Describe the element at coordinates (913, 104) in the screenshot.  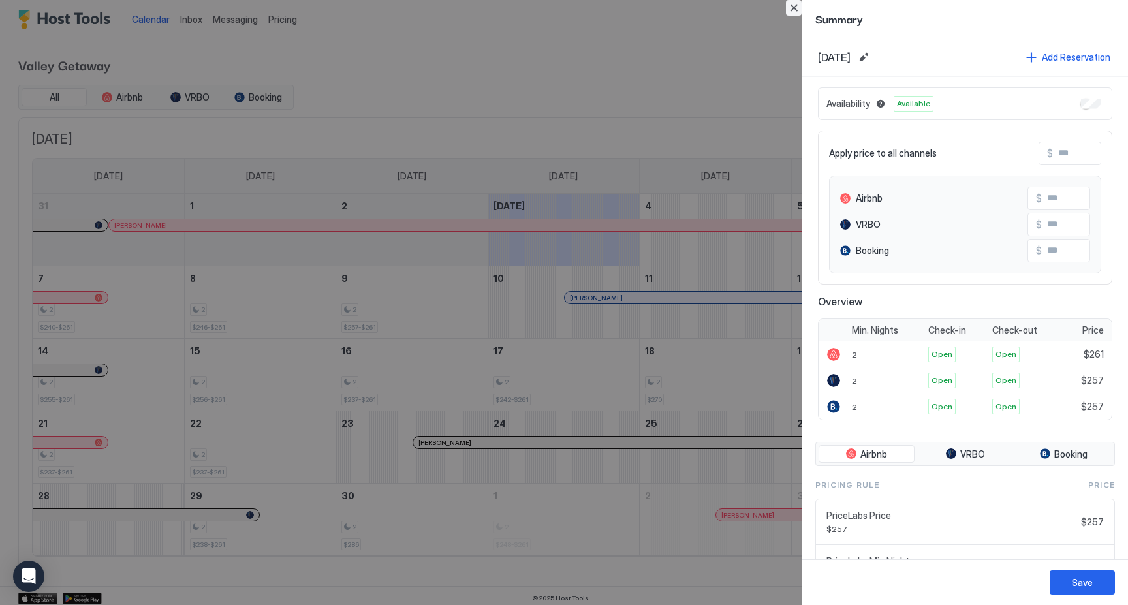
I see `span: Available` at that location.